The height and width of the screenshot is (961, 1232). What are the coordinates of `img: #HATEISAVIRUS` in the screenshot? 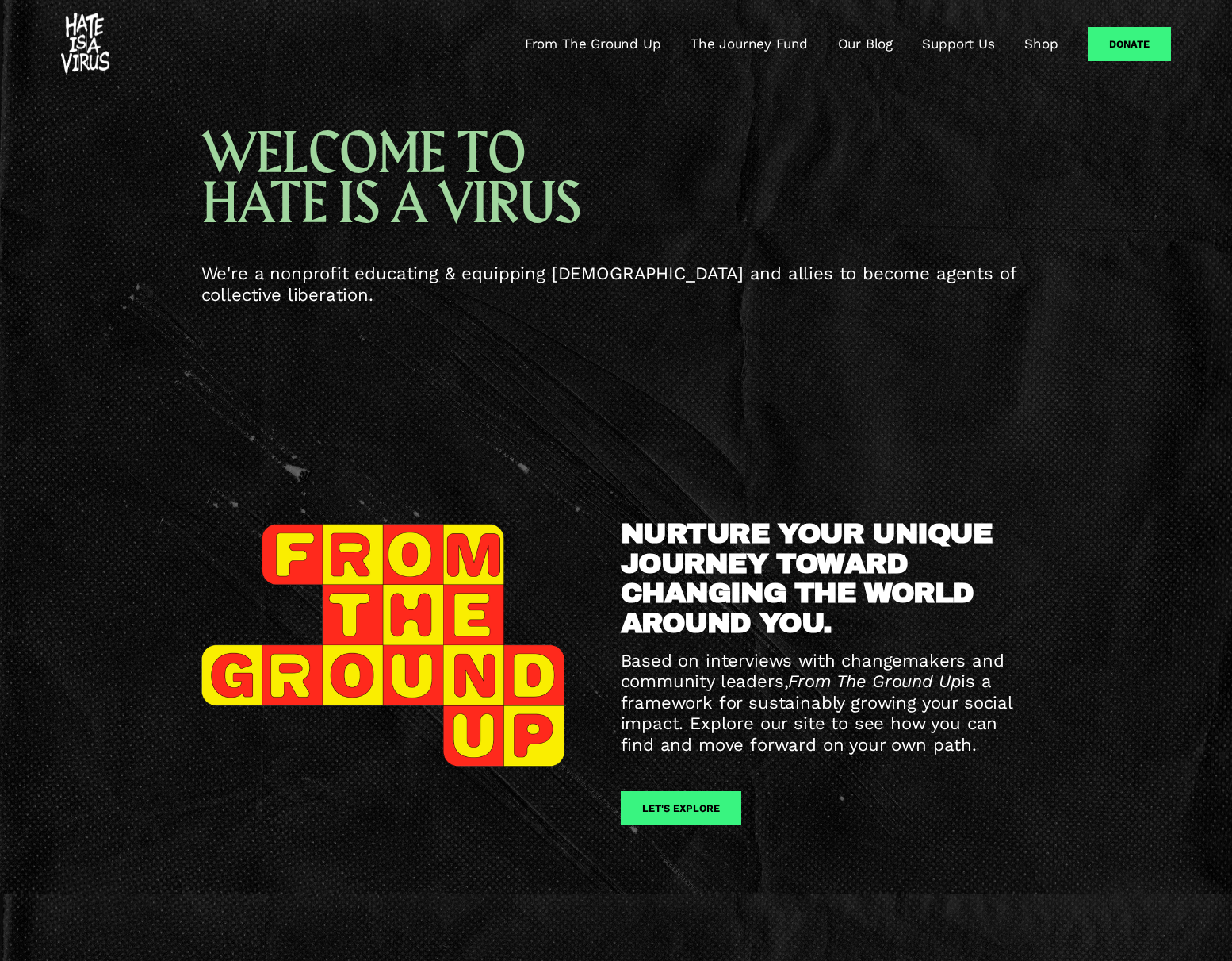 It's located at (85, 44).